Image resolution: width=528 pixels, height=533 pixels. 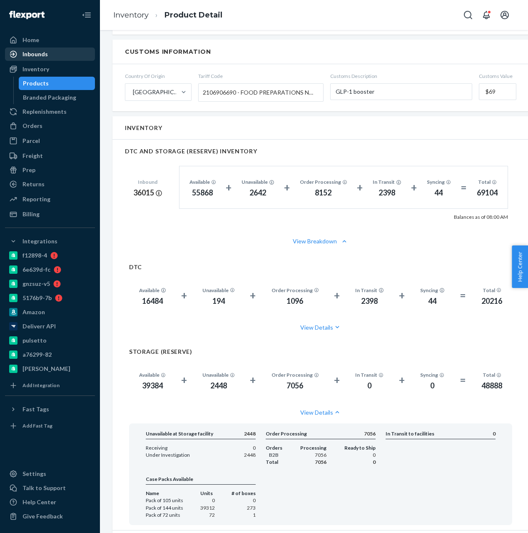 I want to click on button: Open Search Box, so click(x=468, y=15).